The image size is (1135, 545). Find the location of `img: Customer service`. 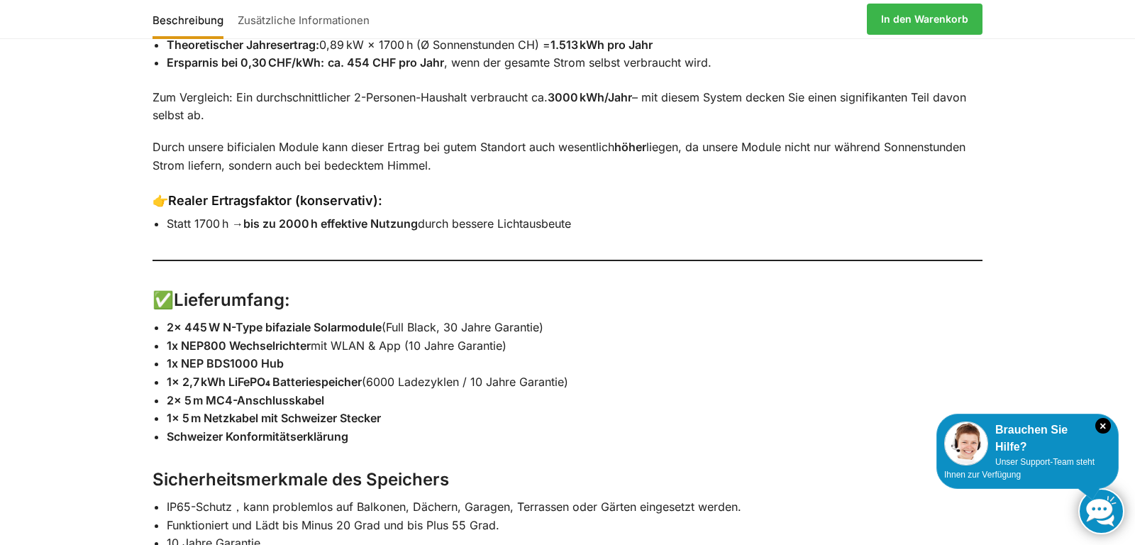

img: Customer service is located at coordinates (966, 443).